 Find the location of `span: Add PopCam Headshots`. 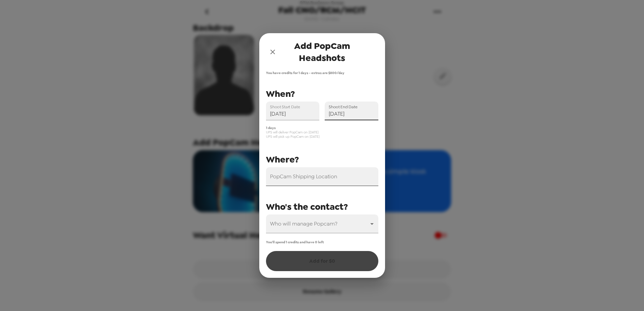

span: Add PopCam Headshots is located at coordinates (322, 52).